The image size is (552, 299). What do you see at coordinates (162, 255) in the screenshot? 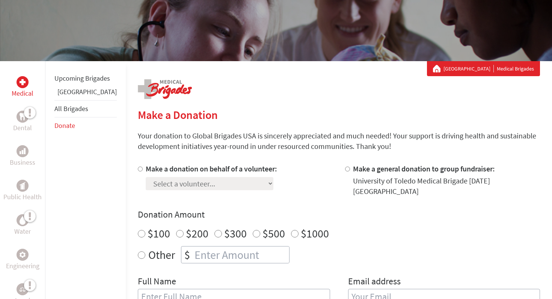
I see `label: Other` at bounding box center [162, 255].